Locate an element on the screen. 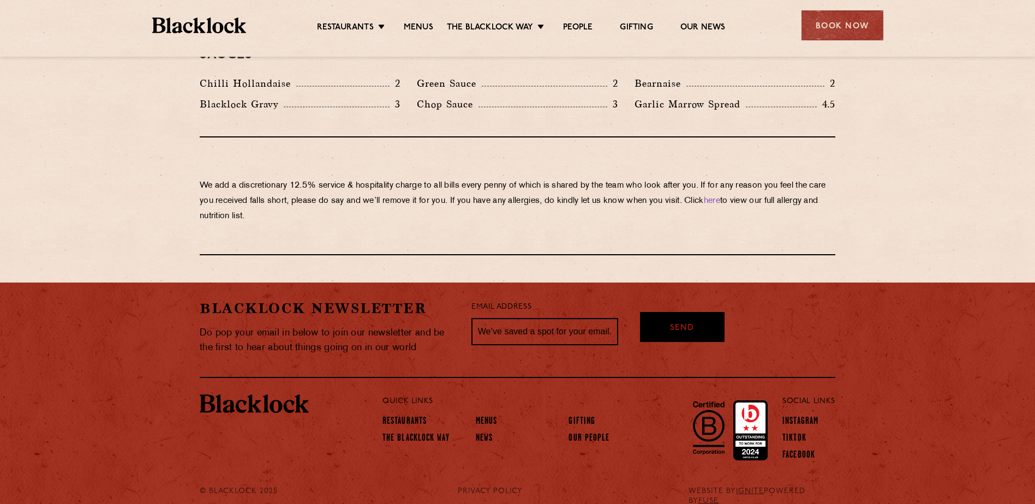 This screenshot has width=1035, height=504. p: Quick Links is located at coordinates (564, 402).